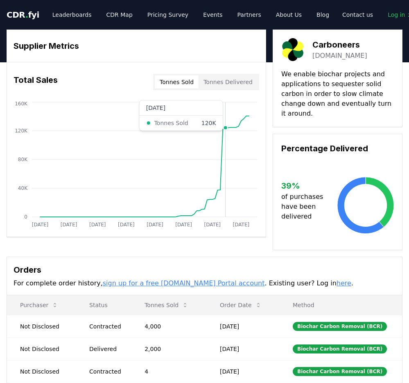 The height and width of the screenshot is (383, 409). Describe the element at coordinates (21, 104) in the screenshot. I see `tspan: 160K` at that location.